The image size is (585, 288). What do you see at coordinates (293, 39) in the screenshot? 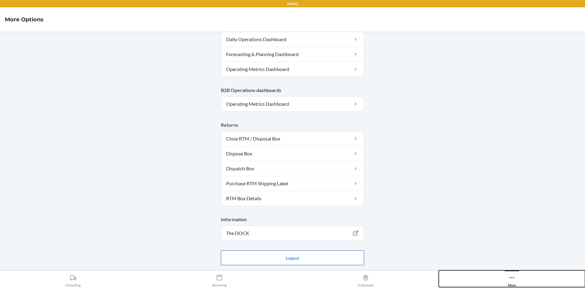
I see `a: Daily Operations Dashboard` at bounding box center [293, 39].